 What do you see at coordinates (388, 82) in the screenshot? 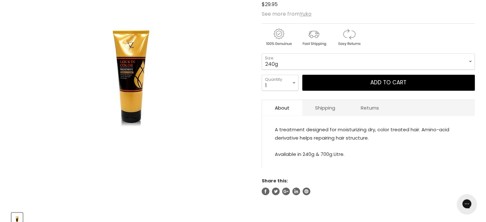
I see `span: Add to cart` at bounding box center [388, 82].